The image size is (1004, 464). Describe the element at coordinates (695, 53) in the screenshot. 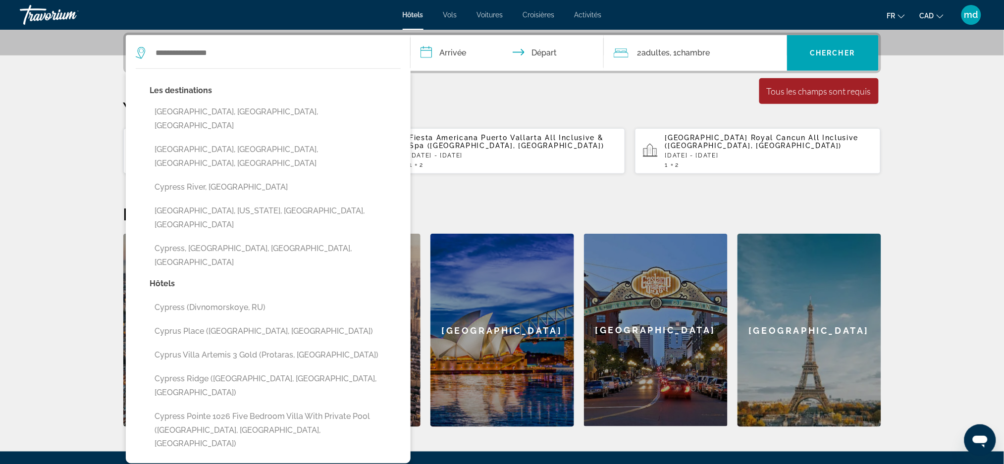

I see `button: Travelers: 2 adults, 0 children` at that location.